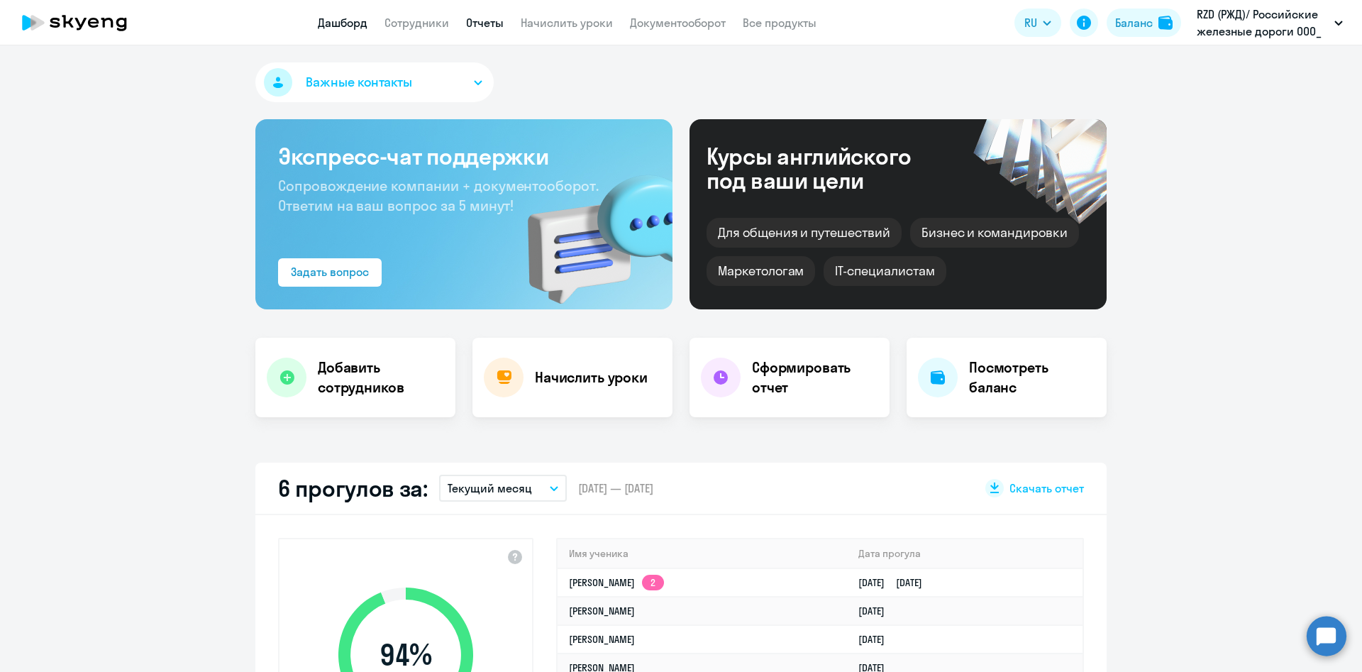 The image size is (1362, 672). Describe the element at coordinates (804, 233) in the screenshot. I see `div: Для общения и путешествий` at that location.